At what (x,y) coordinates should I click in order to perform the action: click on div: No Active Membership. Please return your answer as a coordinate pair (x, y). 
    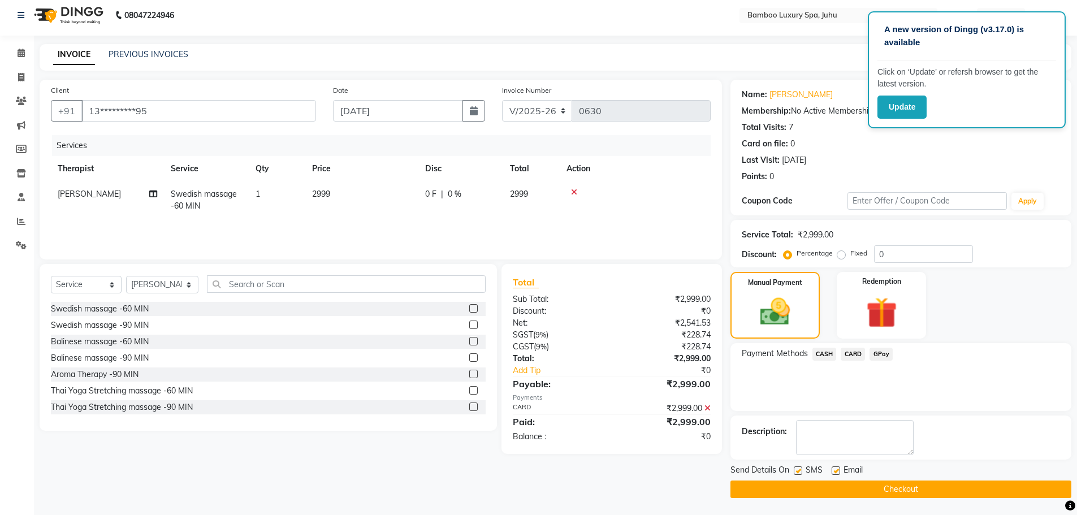
    Looking at the image, I should click on (901, 111).